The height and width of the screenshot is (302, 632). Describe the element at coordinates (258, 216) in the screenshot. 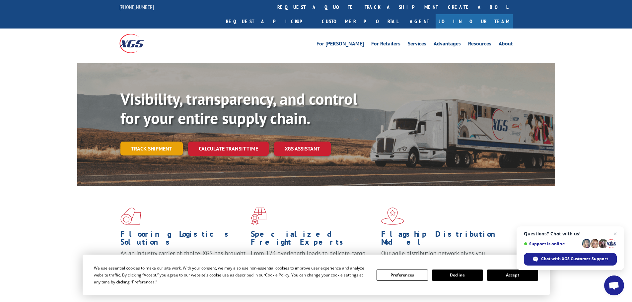

I see `img: xgs-icon-focused-on-flooring-red` at that location.